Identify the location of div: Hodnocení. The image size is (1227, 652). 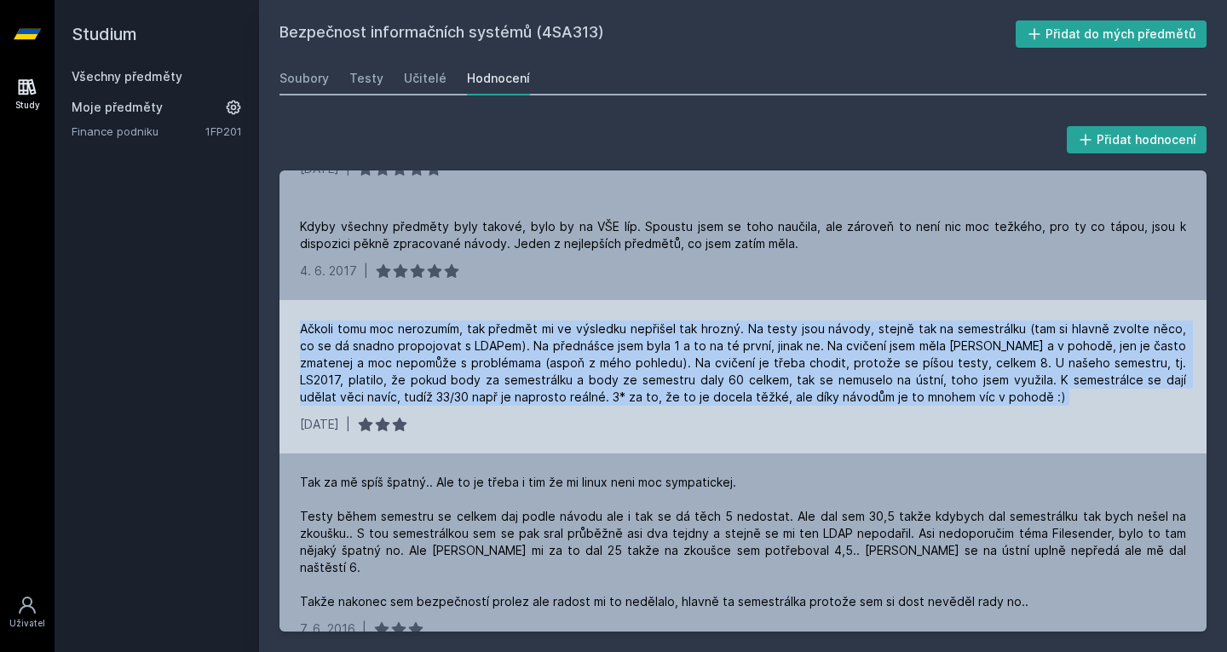
(499, 78).